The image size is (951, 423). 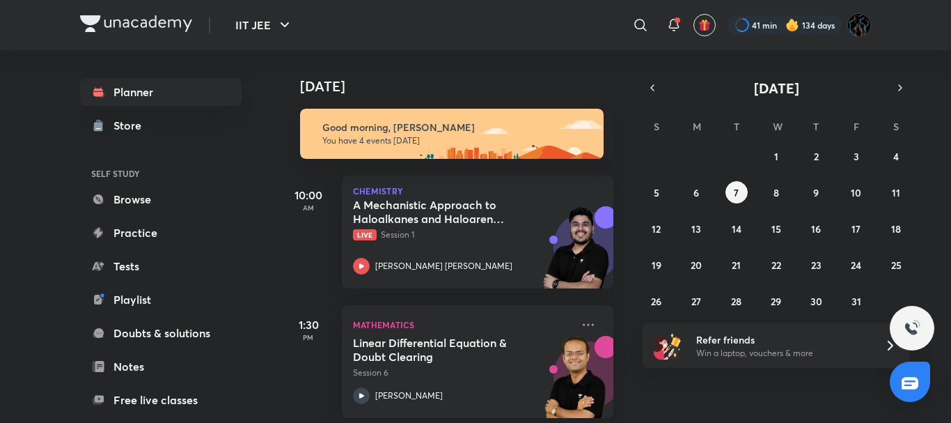 What do you see at coordinates (776, 156) in the screenshot?
I see `button: October 1, 2025` at bounding box center [776, 156].